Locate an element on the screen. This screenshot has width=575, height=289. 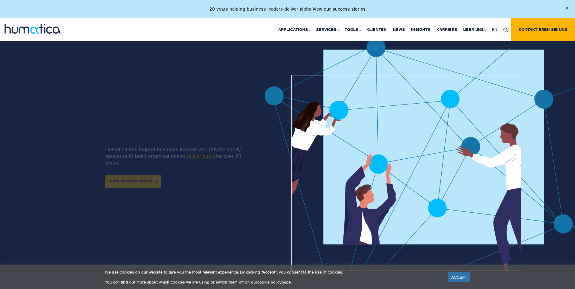
a: Klienten is located at coordinates (377, 30).